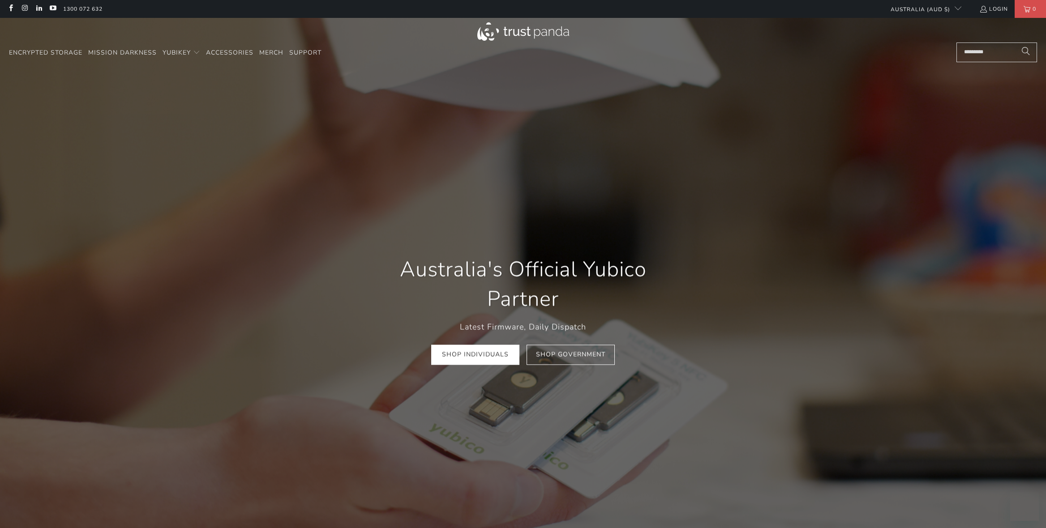  Describe the element at coordinates (523, 31) in the screenshot. I see `img: Trust Panda Australia` at that location.